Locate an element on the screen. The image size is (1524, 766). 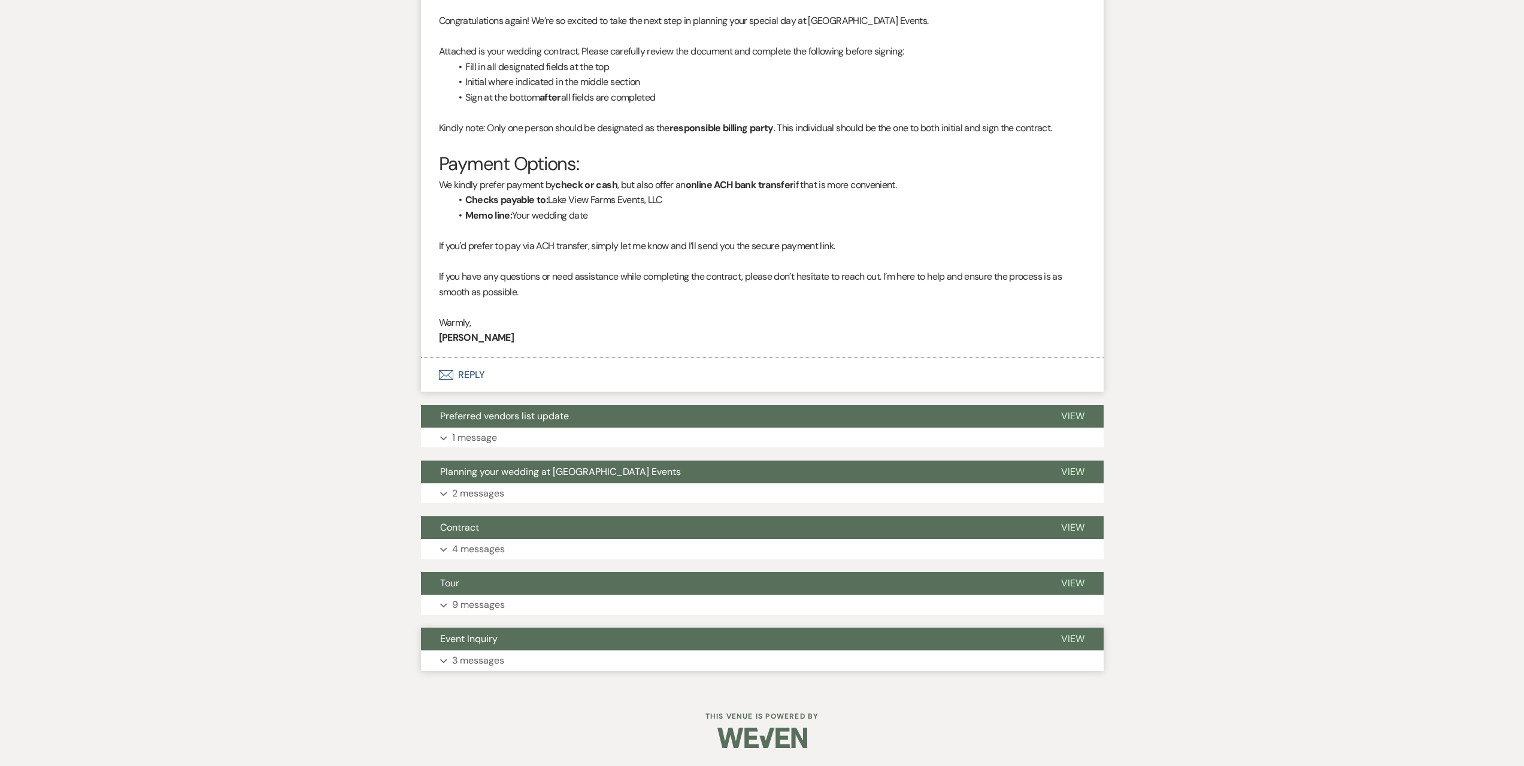
p: If you have any questions or need assistance while completing the contract, please don’t hesitate... is located at coordinates (762, 284).